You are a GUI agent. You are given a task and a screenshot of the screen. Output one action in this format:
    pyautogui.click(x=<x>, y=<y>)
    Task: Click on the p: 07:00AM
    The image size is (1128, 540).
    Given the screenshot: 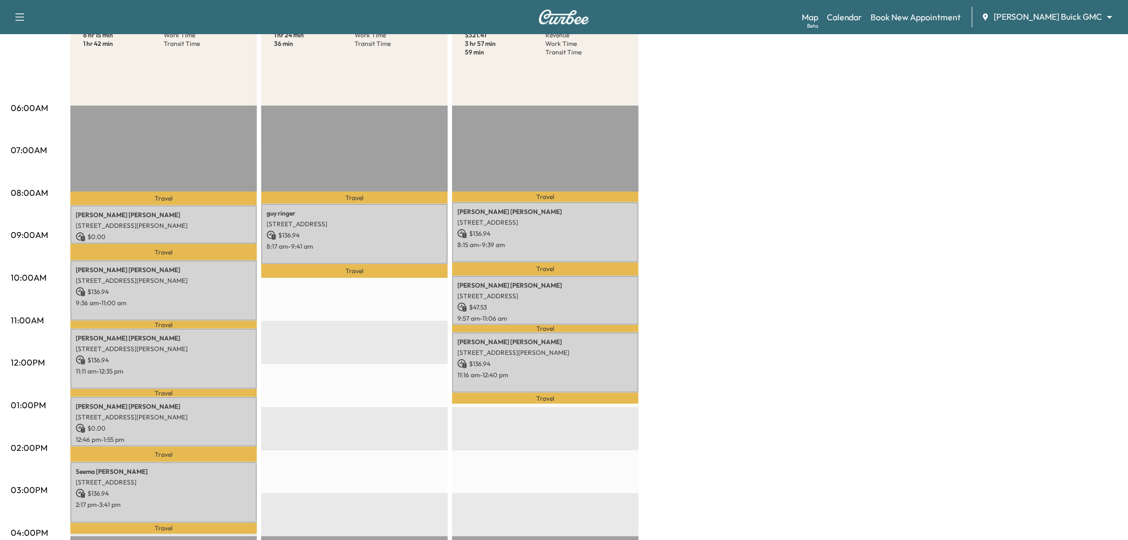 What is the action you would take?
    pyautogui.click(x=29, y=150)
    